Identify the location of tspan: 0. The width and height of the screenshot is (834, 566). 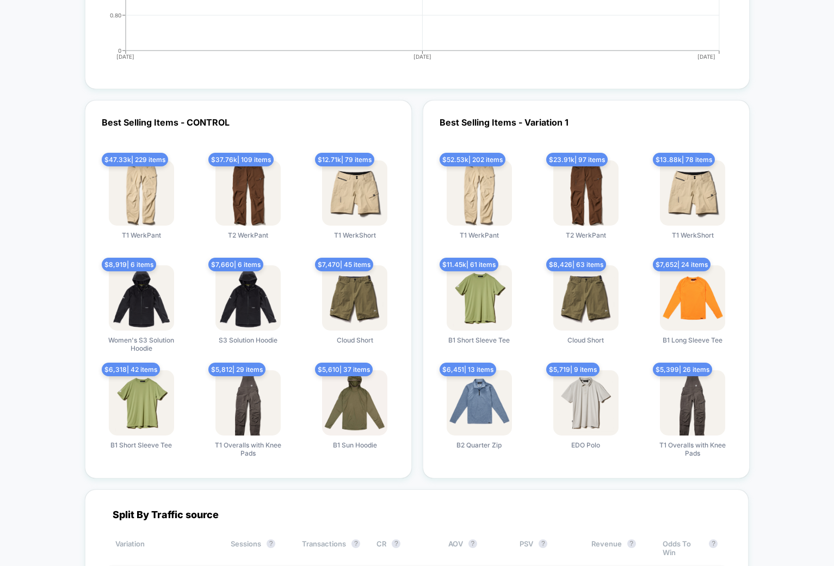
(120, 50).